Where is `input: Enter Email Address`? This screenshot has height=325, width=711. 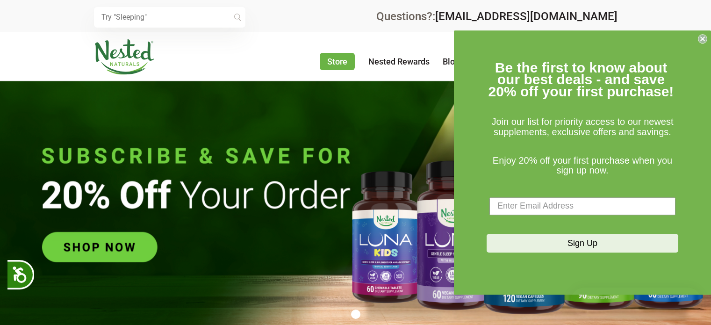
input: Enter Email Address is located at coordinates (583, 206).